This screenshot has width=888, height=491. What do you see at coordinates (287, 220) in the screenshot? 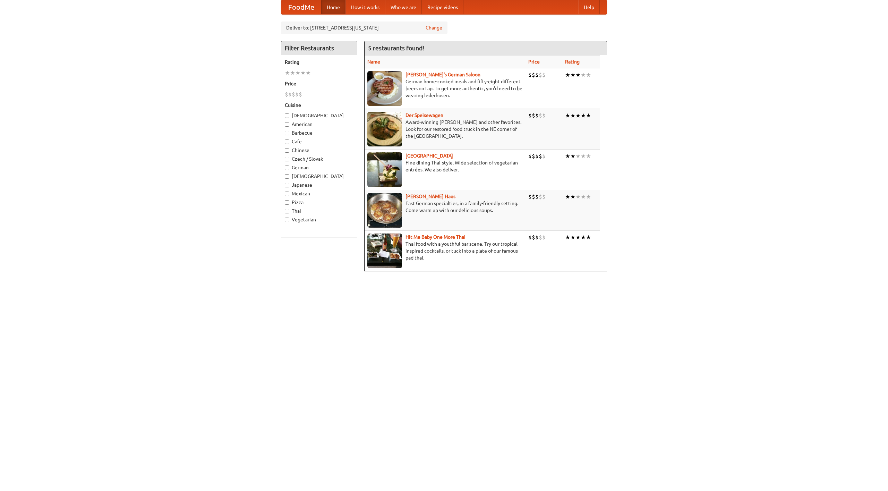
I see `input: Vegetarian` at bounding box center [287, 220].